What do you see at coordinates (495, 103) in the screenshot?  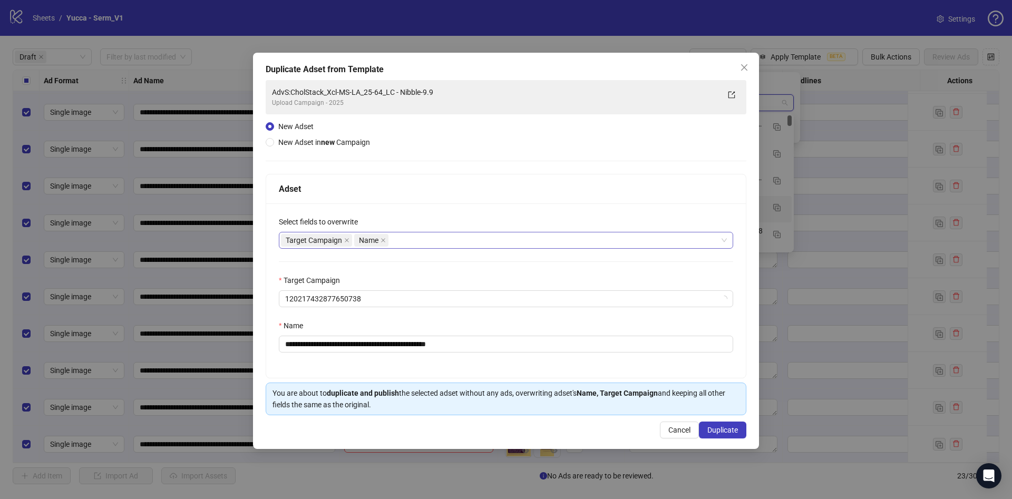 I see `div: Upload Campaign - 2025` at bounding box center [495, 103].